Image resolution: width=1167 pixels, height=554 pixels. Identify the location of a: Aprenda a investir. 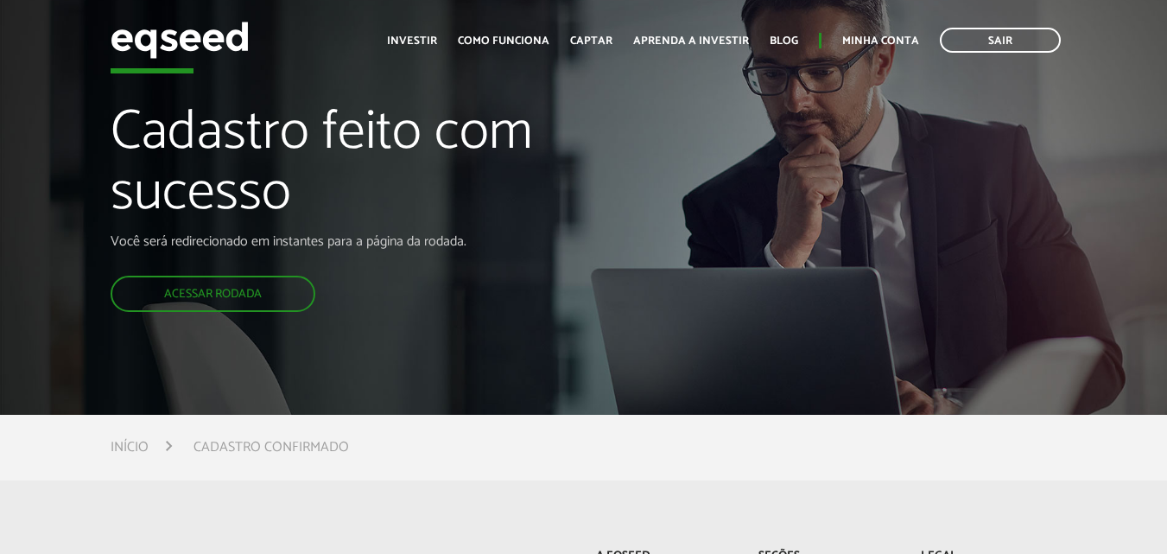
(691, 41).